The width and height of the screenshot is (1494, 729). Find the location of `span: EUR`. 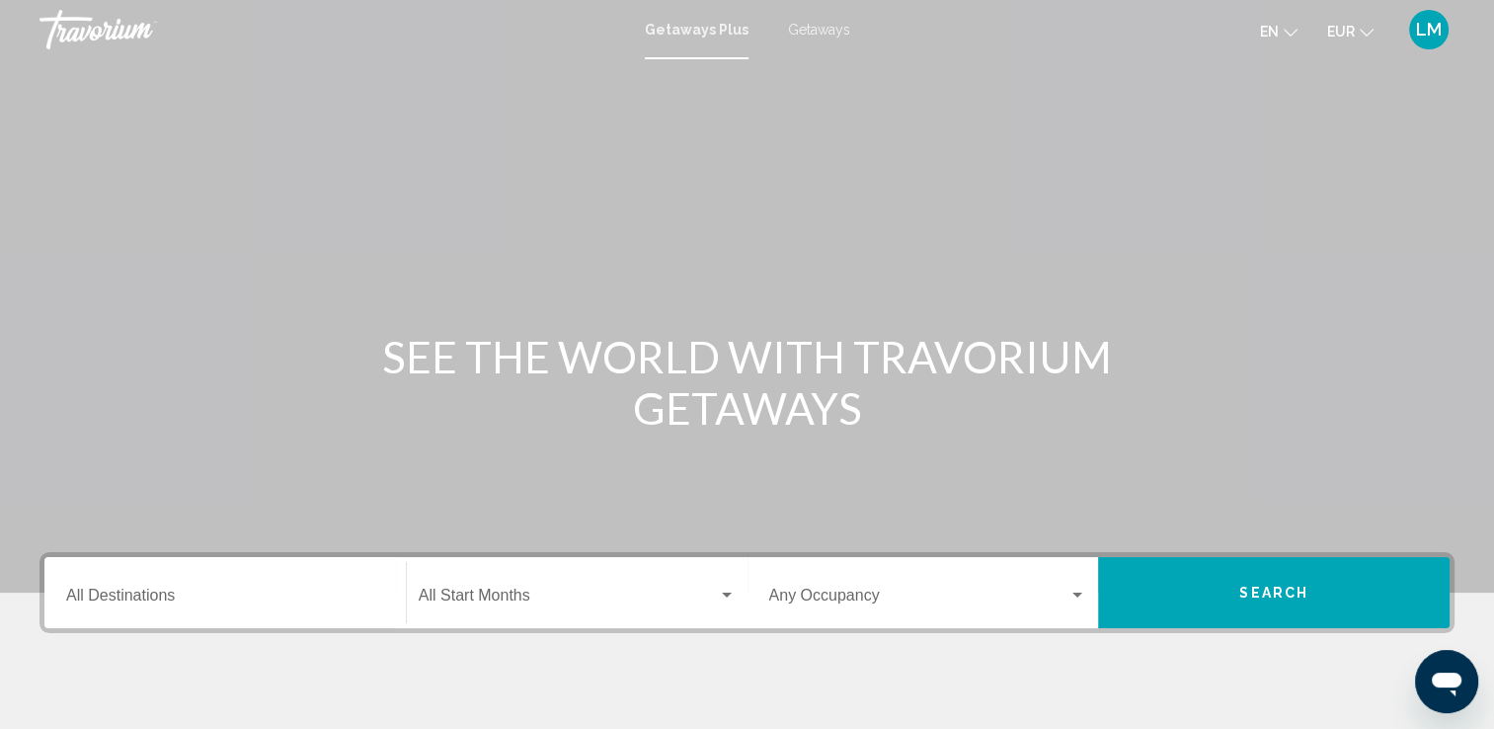

span: EUR is located at coordinates (1341, 32).